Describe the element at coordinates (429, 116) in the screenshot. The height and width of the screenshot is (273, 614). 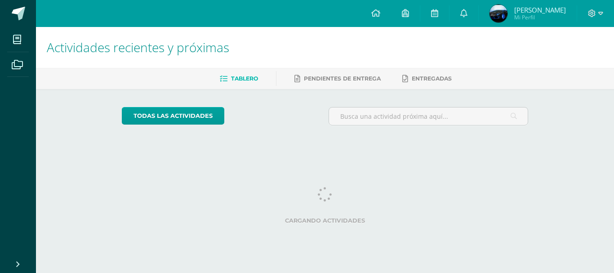
I see `input: Busca una actividad próxima aquí...` at that location.